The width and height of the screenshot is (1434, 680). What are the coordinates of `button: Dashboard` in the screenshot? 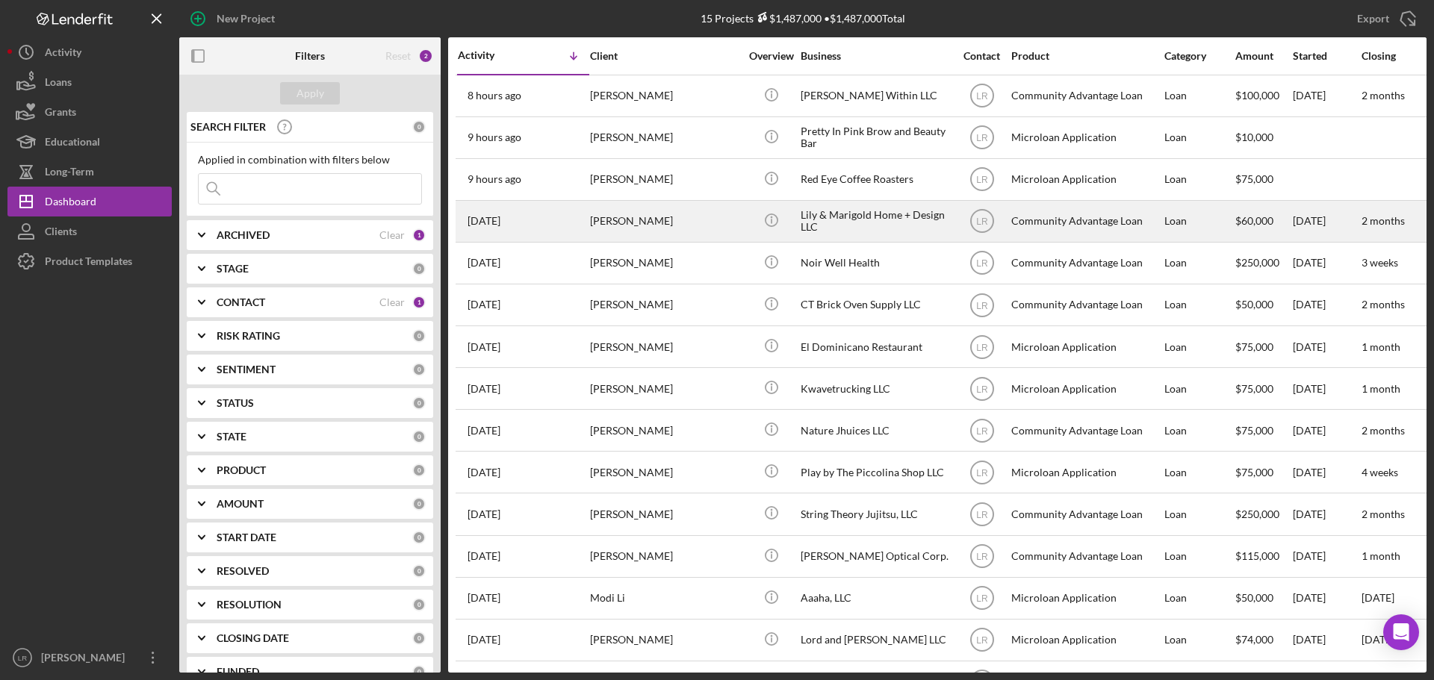 It's located at (90, 202).